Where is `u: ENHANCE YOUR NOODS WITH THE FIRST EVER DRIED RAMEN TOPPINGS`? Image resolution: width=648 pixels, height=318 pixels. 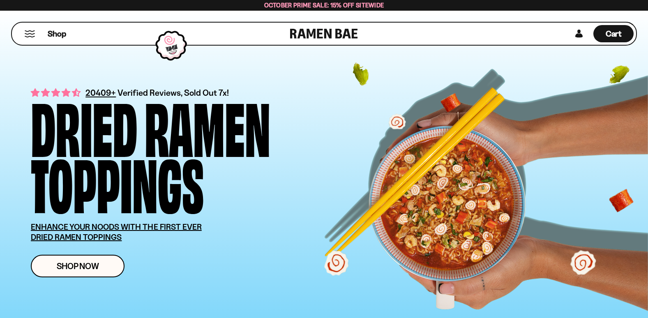 u: ENHANCE YOUR NOODS WITH THE FIRST EVER DRIED RAMEN TOPPINGS is located at coordinates (116, 232).